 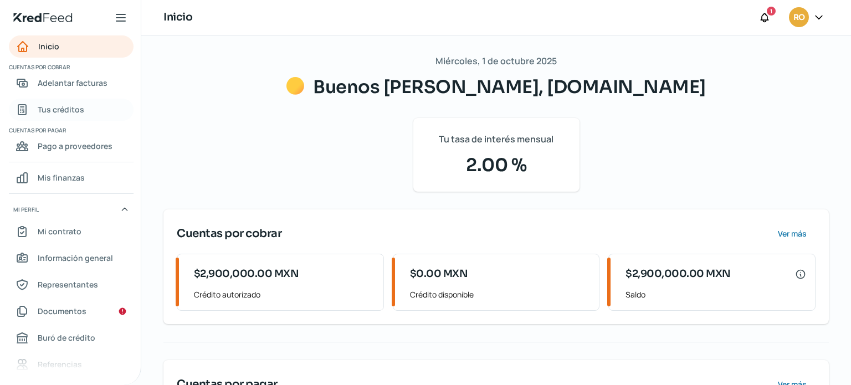 I want to click on span: Adelantar facturas, so click(x=73, y=83).